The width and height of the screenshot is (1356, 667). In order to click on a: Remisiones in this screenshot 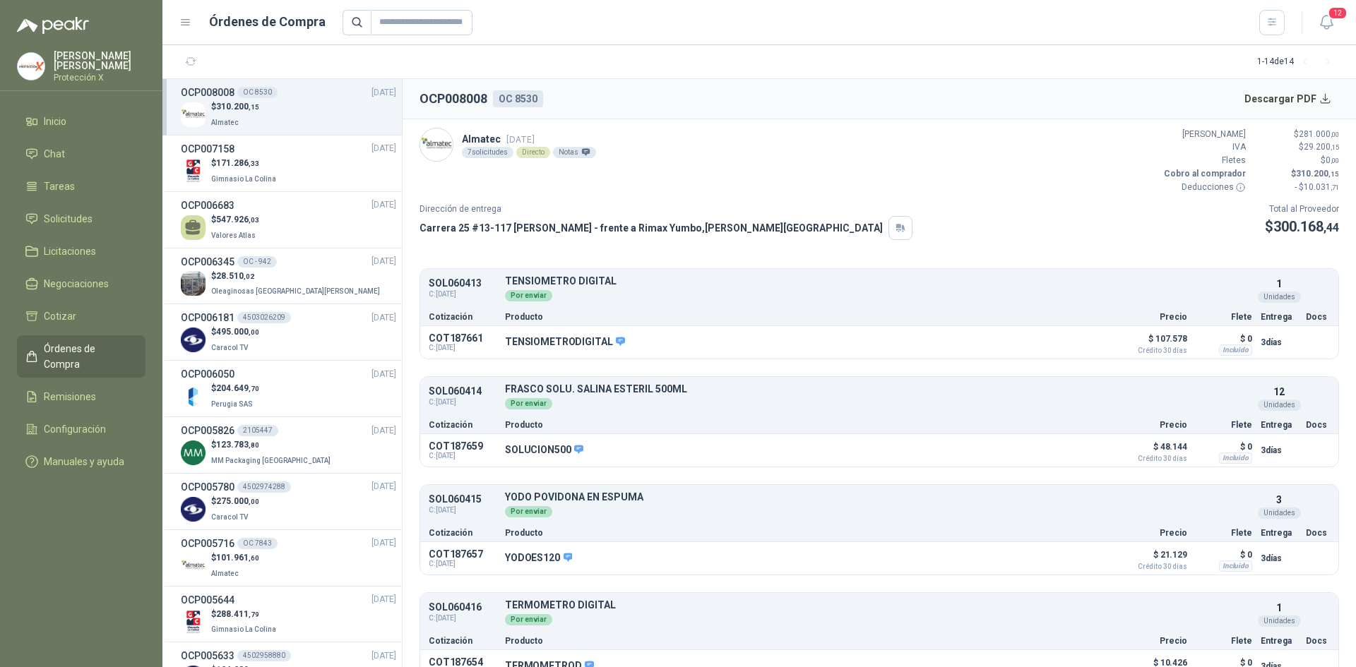, I will do `click(81, 397)`.